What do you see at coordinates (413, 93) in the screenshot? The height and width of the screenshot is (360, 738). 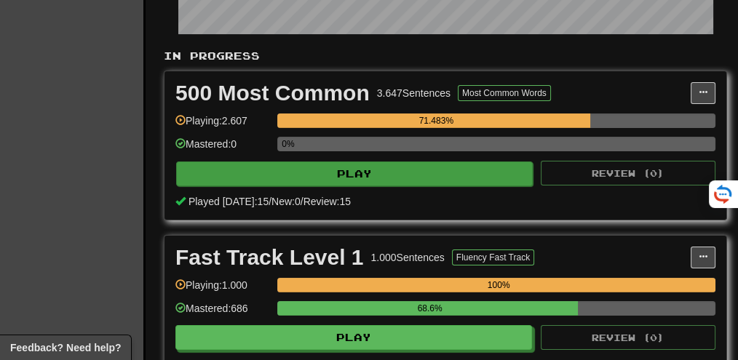 I see `div: 3.647 Sentences` at bounding box center [413, 93].